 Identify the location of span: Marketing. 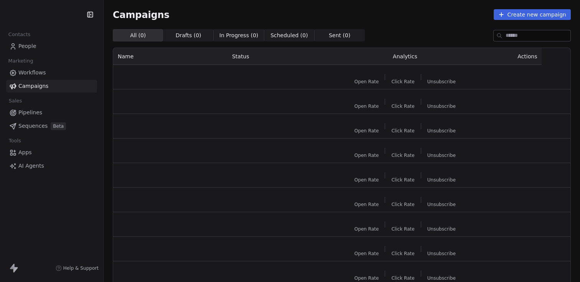
(21, 61).